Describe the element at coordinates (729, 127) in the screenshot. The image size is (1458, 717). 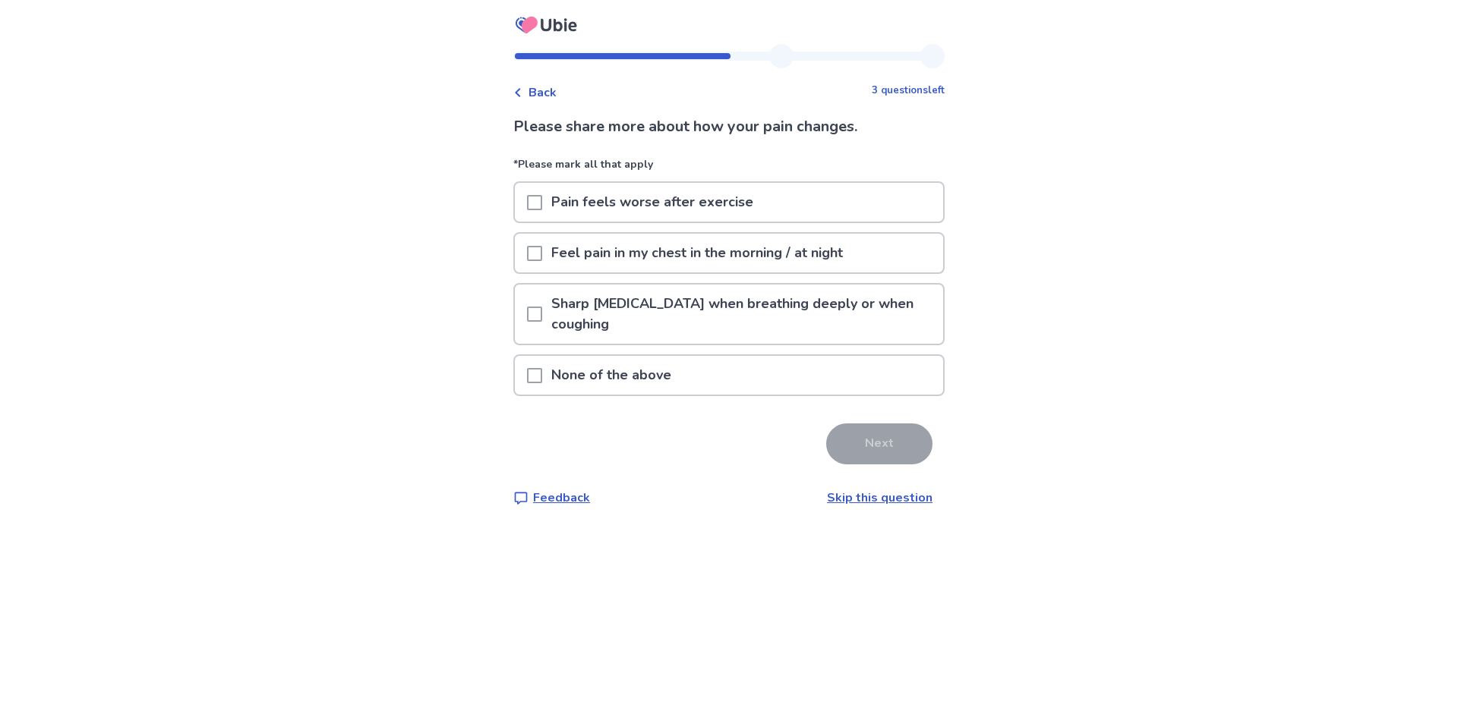
I see `p: Please share more about how your pain changes.` at that location.